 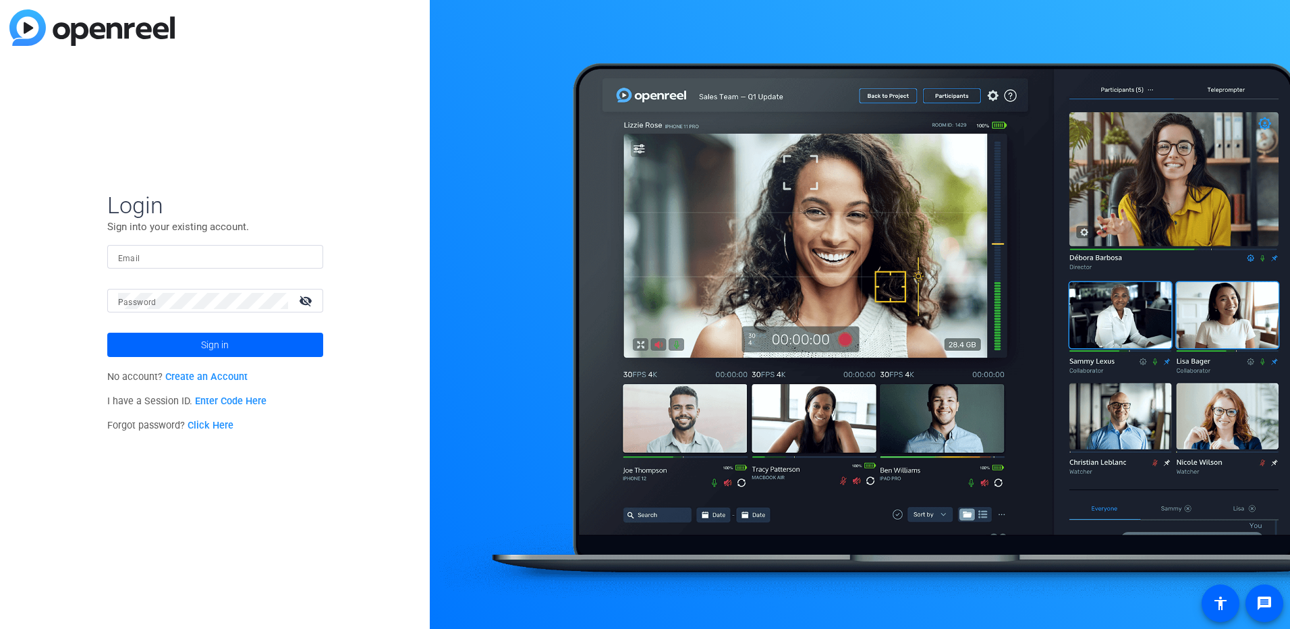 What do you see at coordinates (307, 300) in the screenshot?
I see `mat-icon: visibility_off` at bounding box center [307, 300].